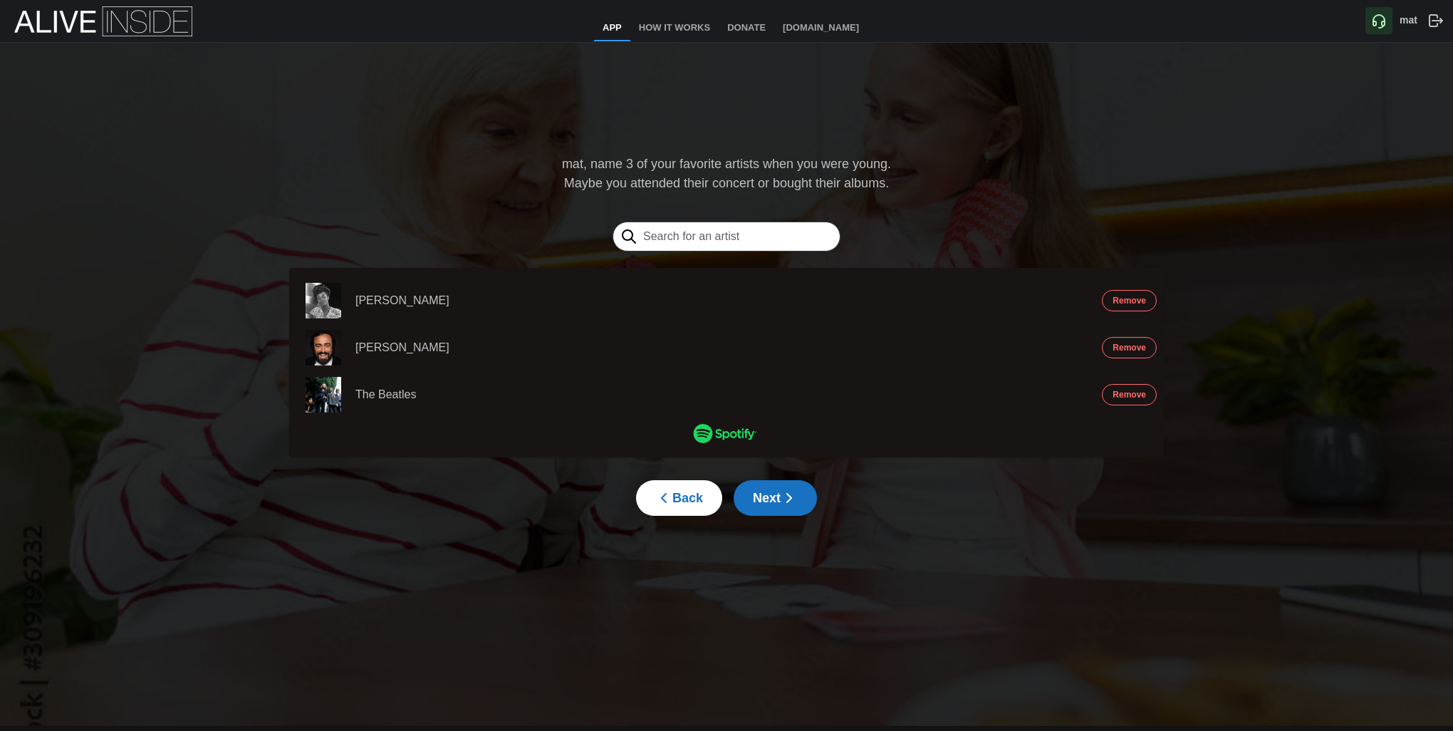  What do you see at coordinates (612, 28) in the screenshot?
I see `a: App` at bounding box center [612, 28].